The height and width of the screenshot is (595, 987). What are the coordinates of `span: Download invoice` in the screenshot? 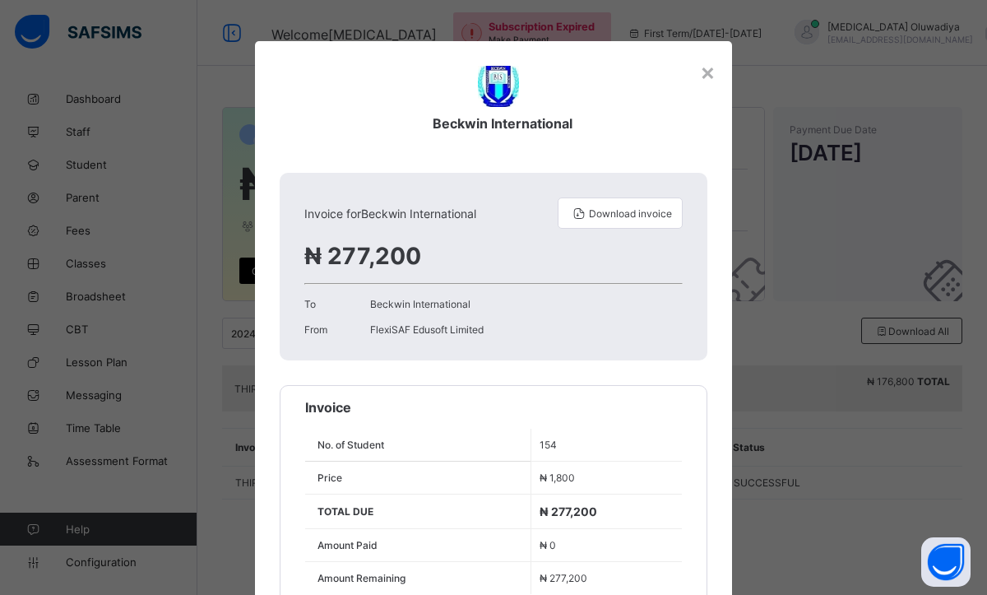 It's located at (630, 213).